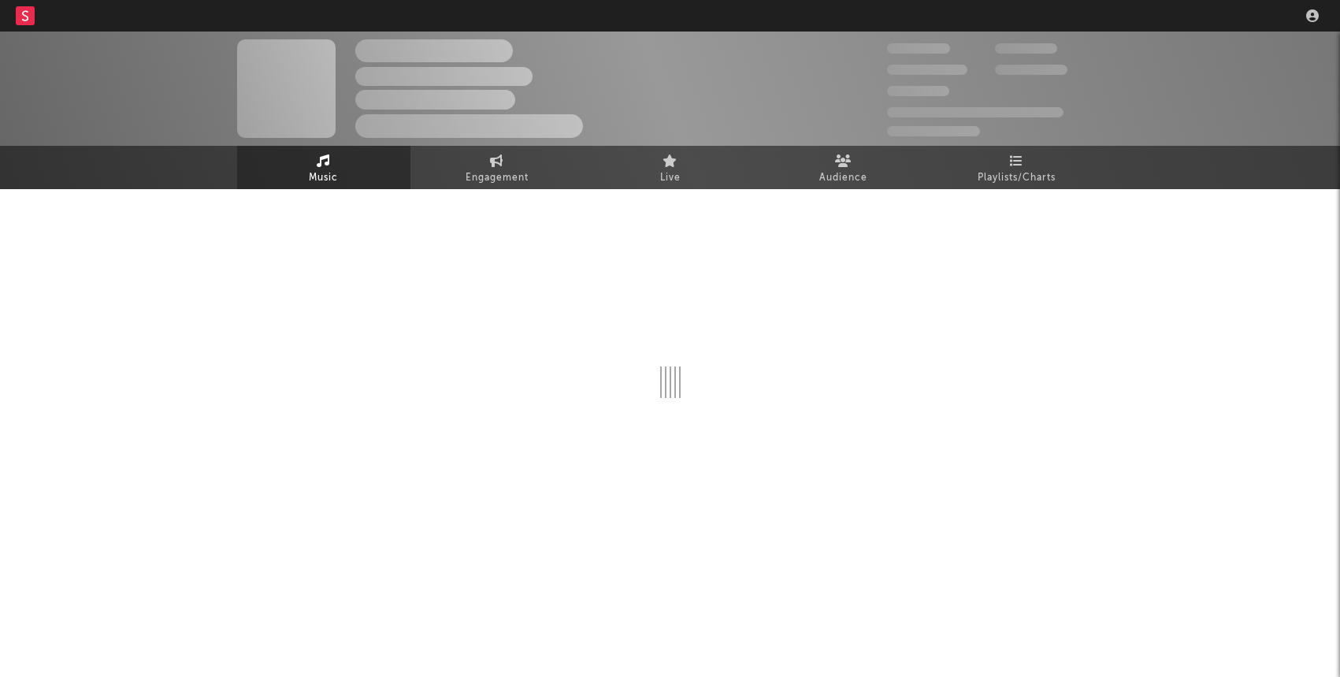  I want to click on a: Playlists/Charts, so click(1017, 167).